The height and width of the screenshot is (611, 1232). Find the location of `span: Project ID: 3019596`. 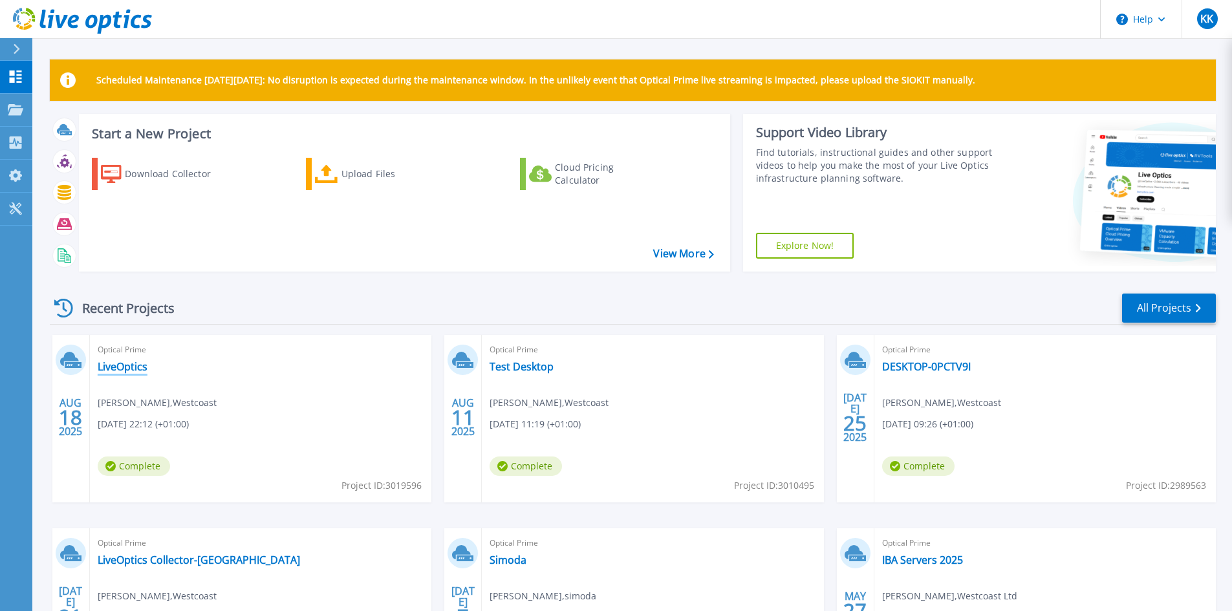

span: Project ID: 3019596 is located at coordinates (382, 486).